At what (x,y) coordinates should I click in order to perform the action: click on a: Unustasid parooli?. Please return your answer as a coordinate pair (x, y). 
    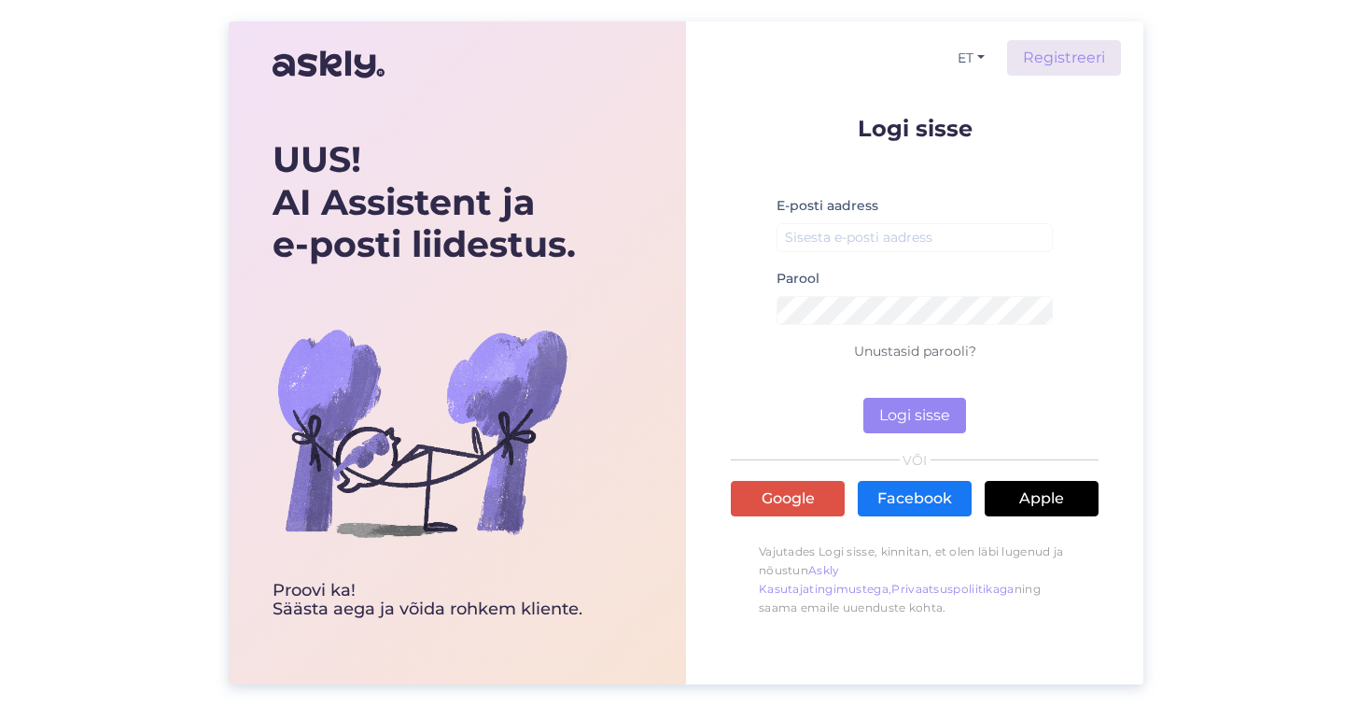
    Looking at the image, I should click on (915, 351).